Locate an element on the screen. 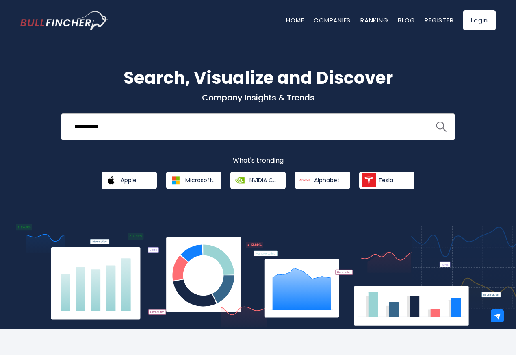 The width and height of the screenshot is (516, 355). p: Company Insights & Trends is located at coordinates (258, 98).